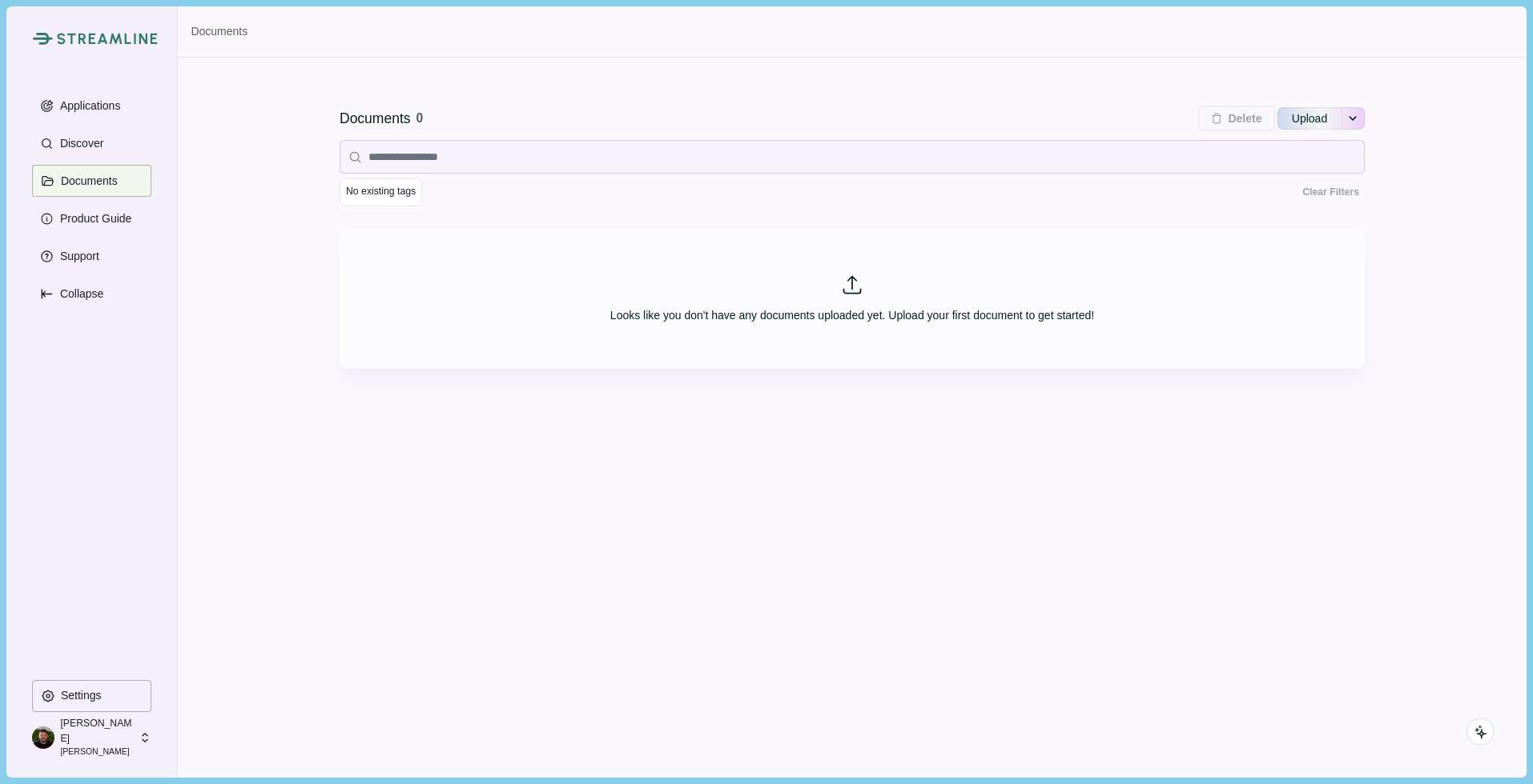 The width and height of the screenshot is (1533, 784). Describe the element at coordinates (91, 256) in the screenshot. I see `button: Support` at that location.